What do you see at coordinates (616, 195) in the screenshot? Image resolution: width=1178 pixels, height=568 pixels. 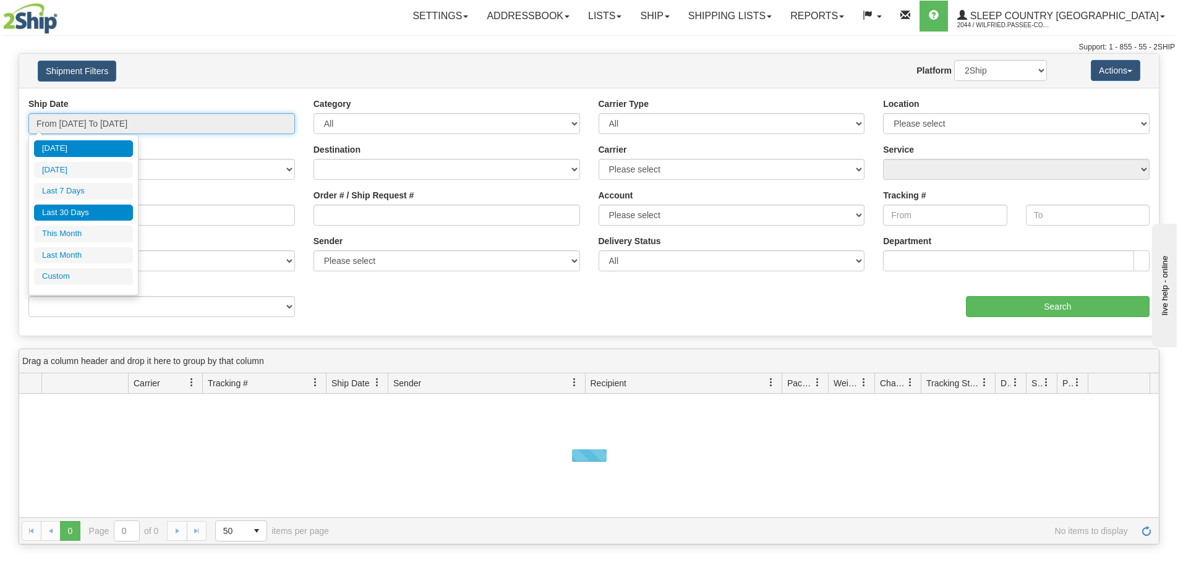 I see `label: Account` at bounding box center [616, 195].